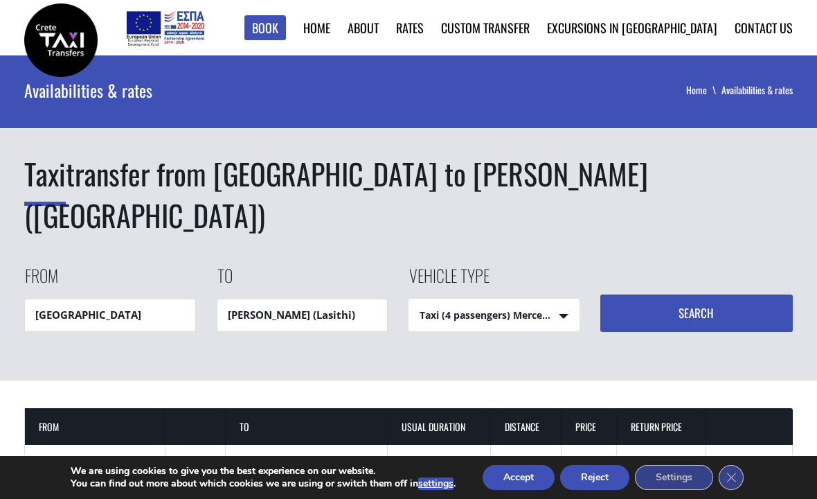 Image resolution: width=817 pixels, height=499 pixels. What do you see at coordinates (526, 426) in the screenshot?
I see `th: DISTANCE` at bounding box center [526, 426].